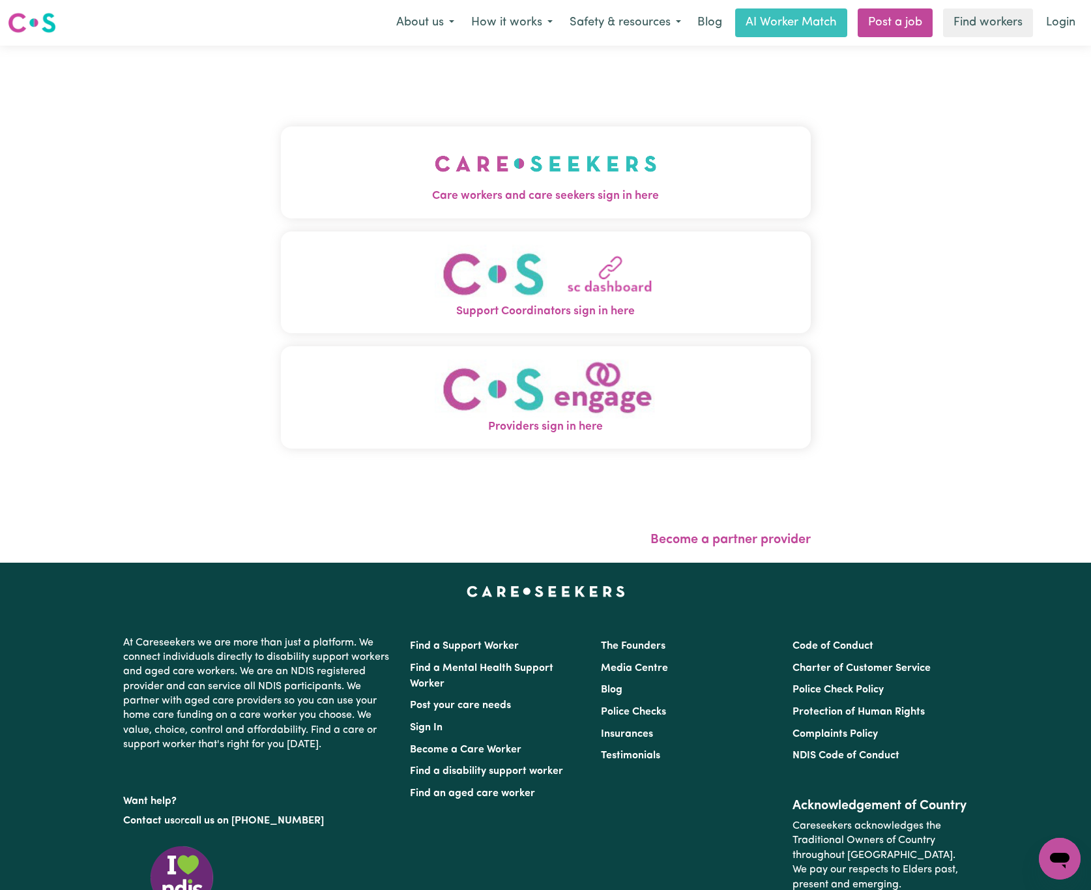 The image size is (1091, 890). I want to click on a: The Founders, so click(633, 646).